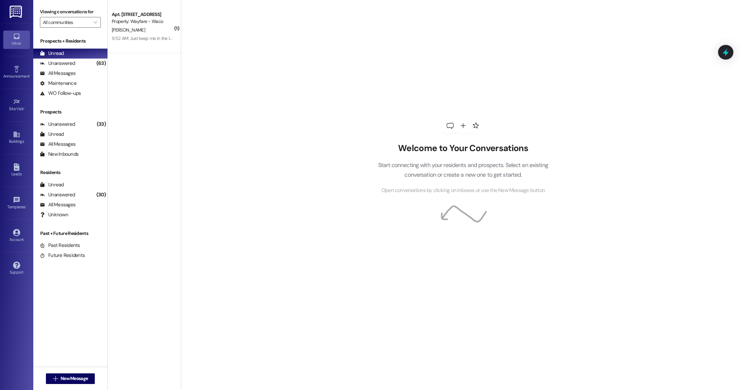 Image resolution: width=745 pixels, height=390 pixels. Describe the element at coordinates (70, 12) in the screenshot. I see `label: Viewing conversations for` at that location.